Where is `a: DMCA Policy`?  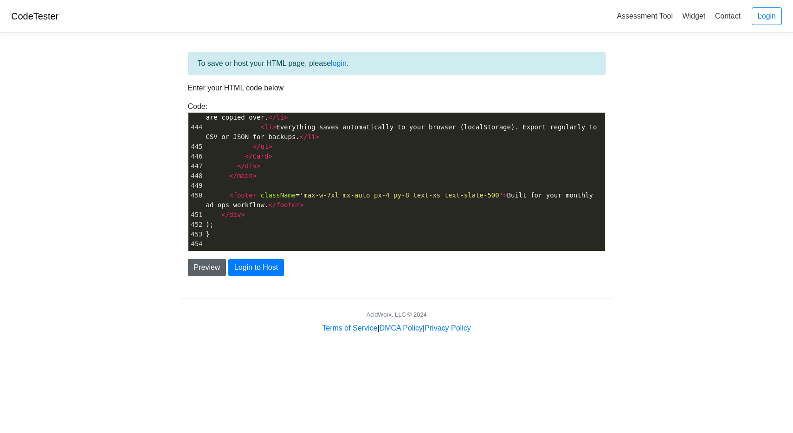 a: DMCA Policy is located at coordinates (401, 328).